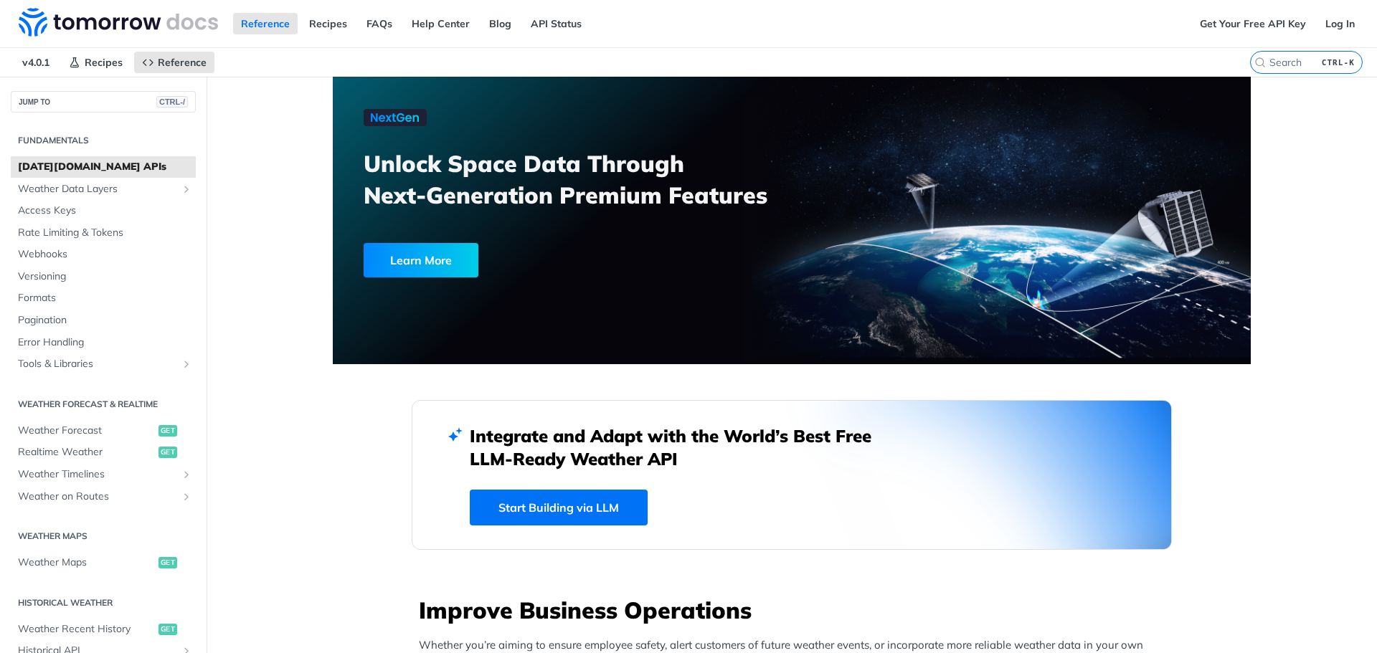 This screenshot has height=653, width=1377. What do you see at coordinates (500, 24) in the screenshot?
I see `a: Blog` at bounding box center [500, 24].